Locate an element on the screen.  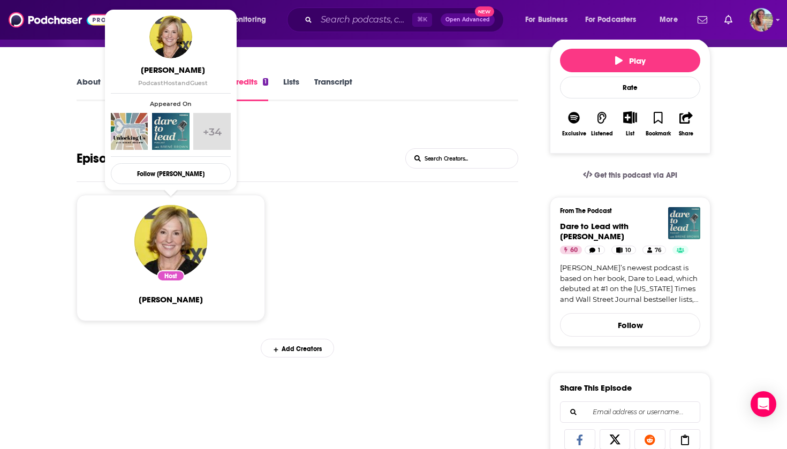
div: Add Creators is located at coordinates (297, 348).